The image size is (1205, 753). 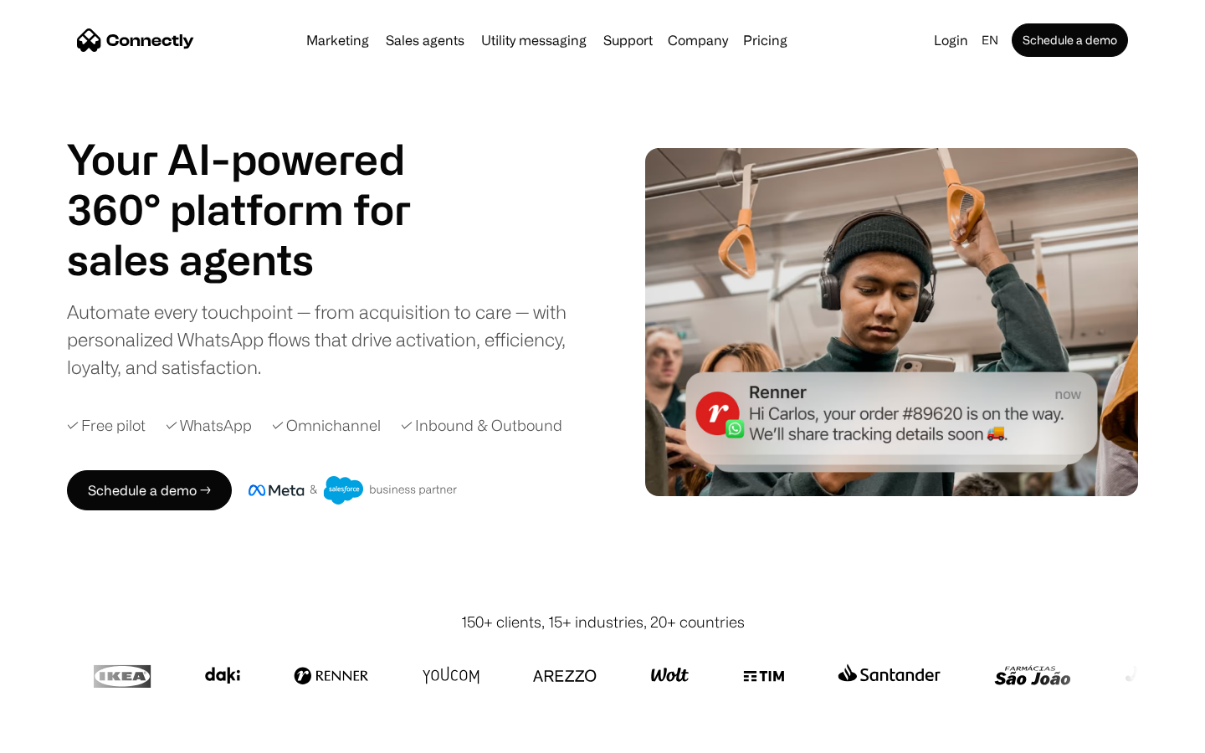 I want to click on a: Marketing, so click(x=337, y=40).